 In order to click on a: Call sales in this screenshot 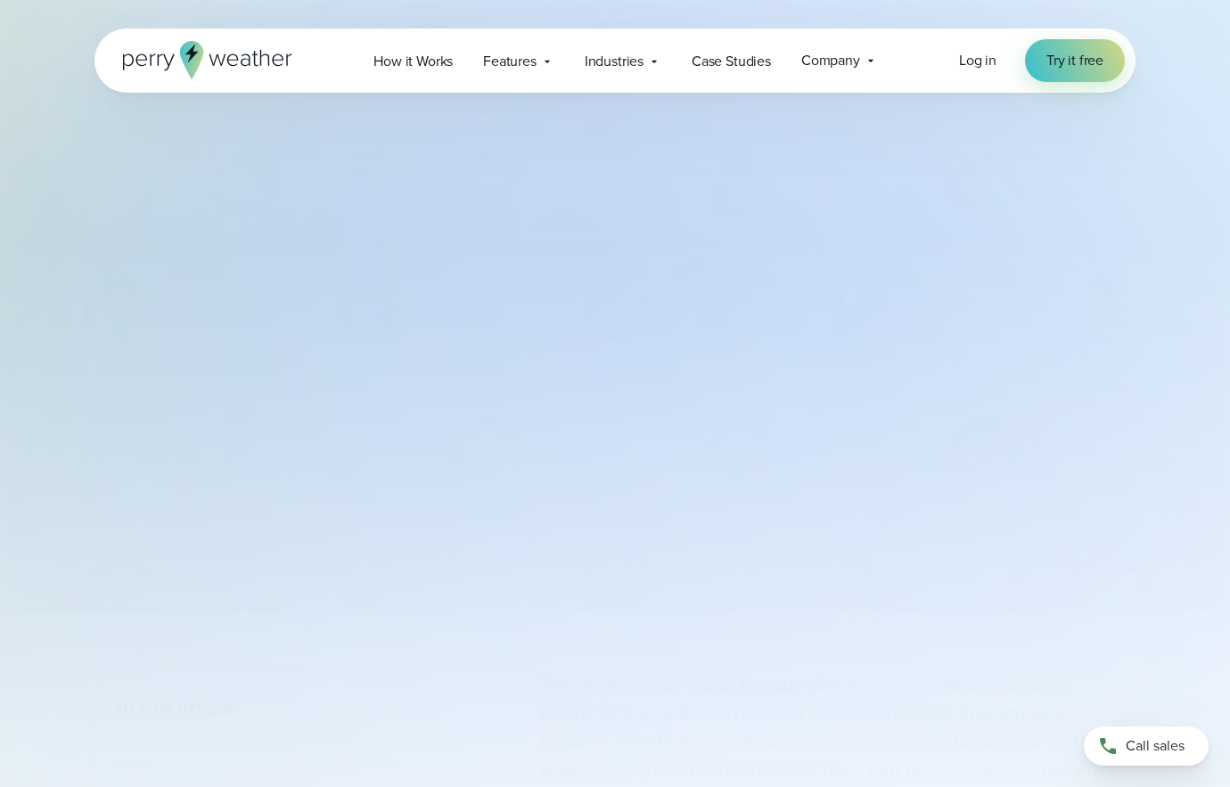, I will do `click(1146, 746)`.